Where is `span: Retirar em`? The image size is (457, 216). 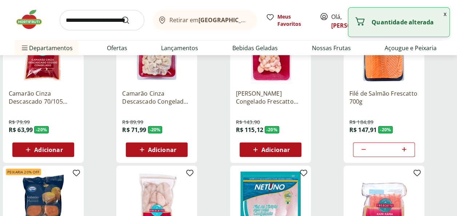 span: Retirar em is located at coordinates (210, 20).